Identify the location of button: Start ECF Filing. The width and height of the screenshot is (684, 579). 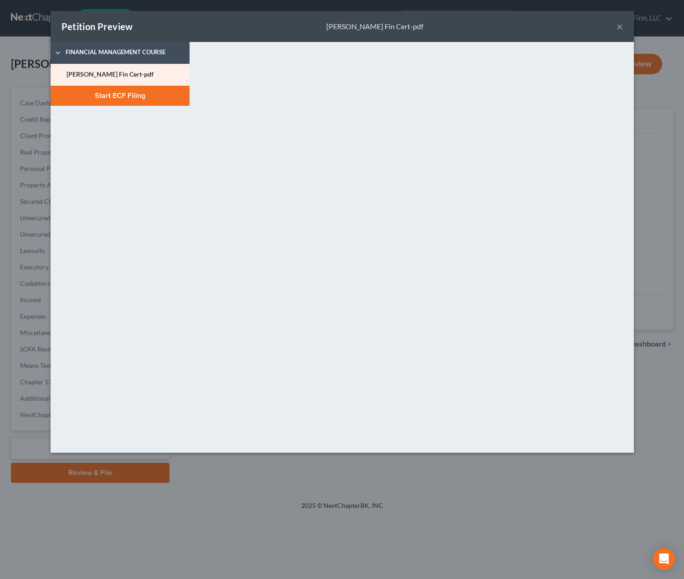
(120, 96).